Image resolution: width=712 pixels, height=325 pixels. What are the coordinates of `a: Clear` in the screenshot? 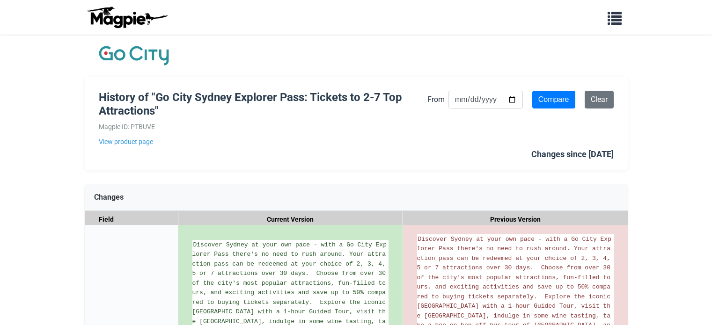 It's located at (599, 100).